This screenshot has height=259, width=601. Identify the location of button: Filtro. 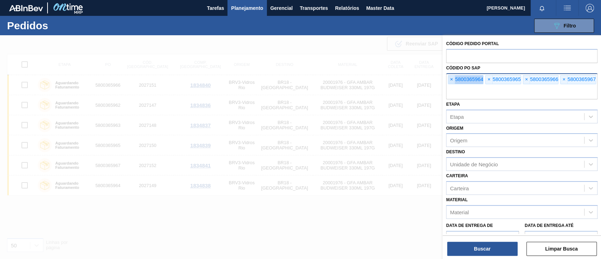
(564, 26).